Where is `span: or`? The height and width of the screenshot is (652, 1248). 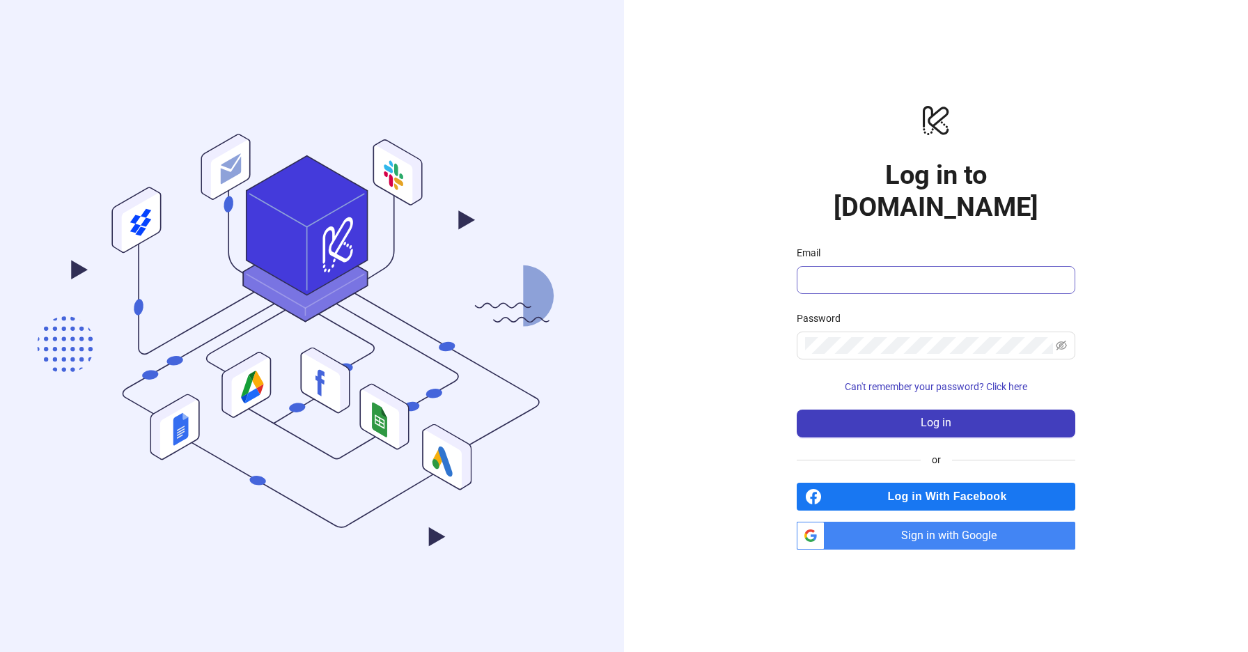
span: or is located at coordinates (936, 460).